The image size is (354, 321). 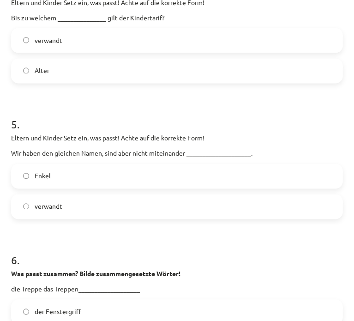 I want to click on p: Wir haben den gleichen Namen, sind aber nicht miteinander ____________________., so click(x=177, y=153).